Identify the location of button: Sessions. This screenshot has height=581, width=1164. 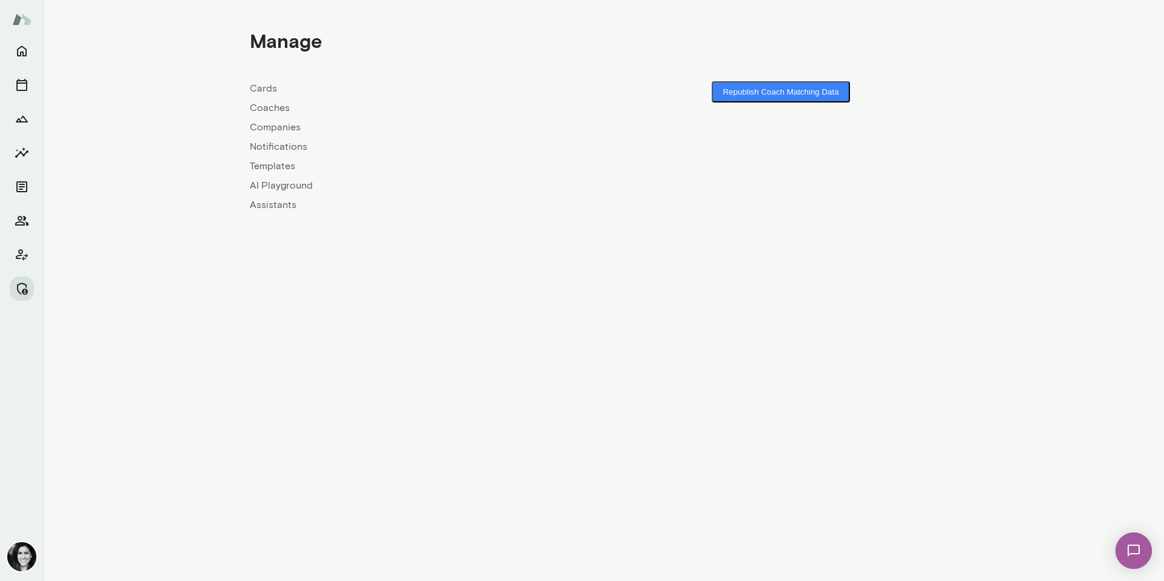
(22, 85).